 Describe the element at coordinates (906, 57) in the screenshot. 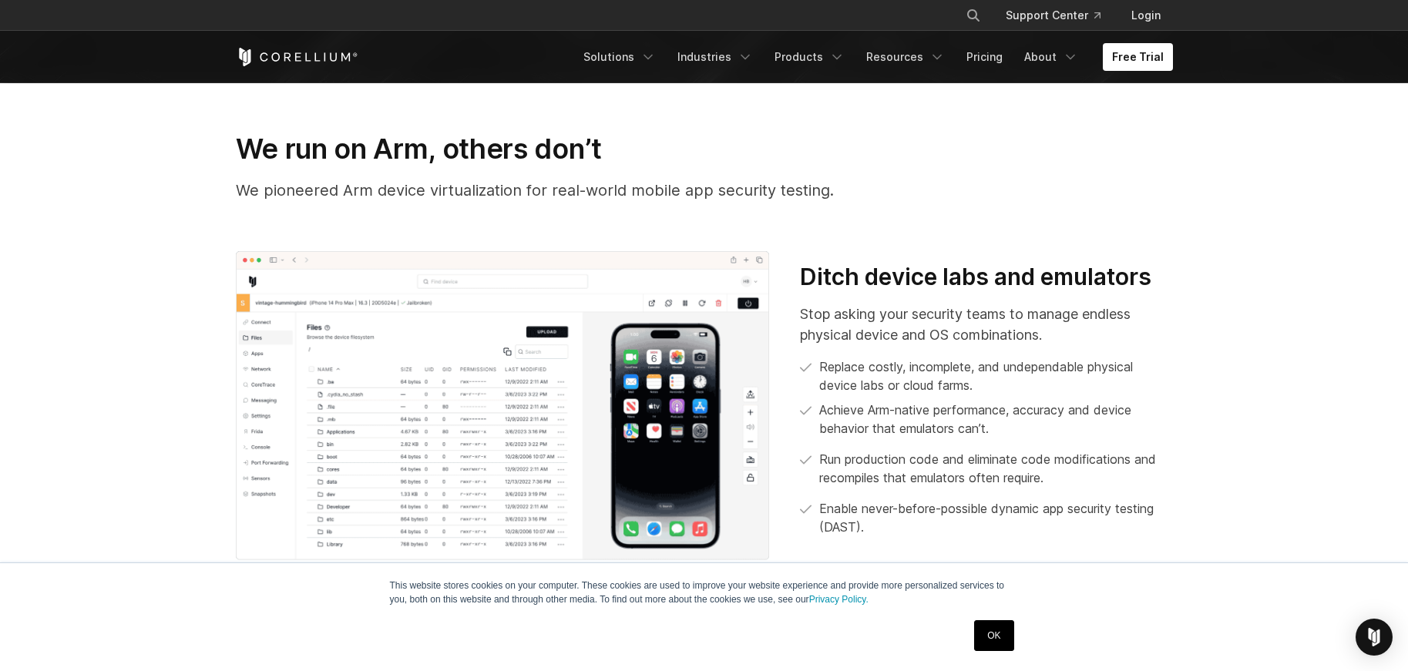

I see `a: Resources` at that location.